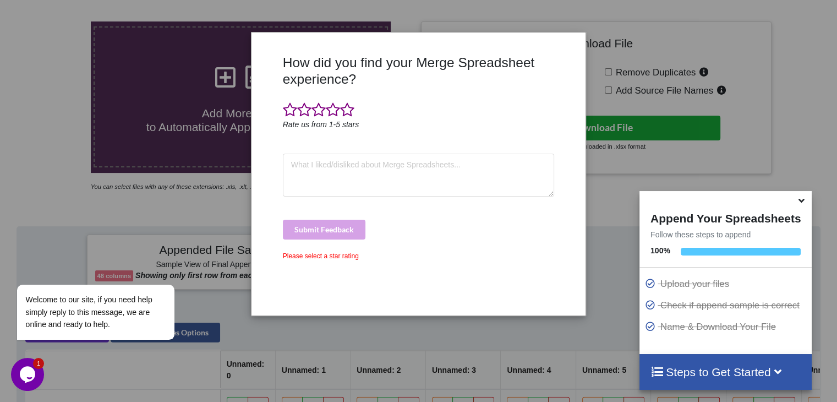  Describe the element at coordinates (727, 326) in the screenshot. I see `p: Name & Download Your File` at that location.